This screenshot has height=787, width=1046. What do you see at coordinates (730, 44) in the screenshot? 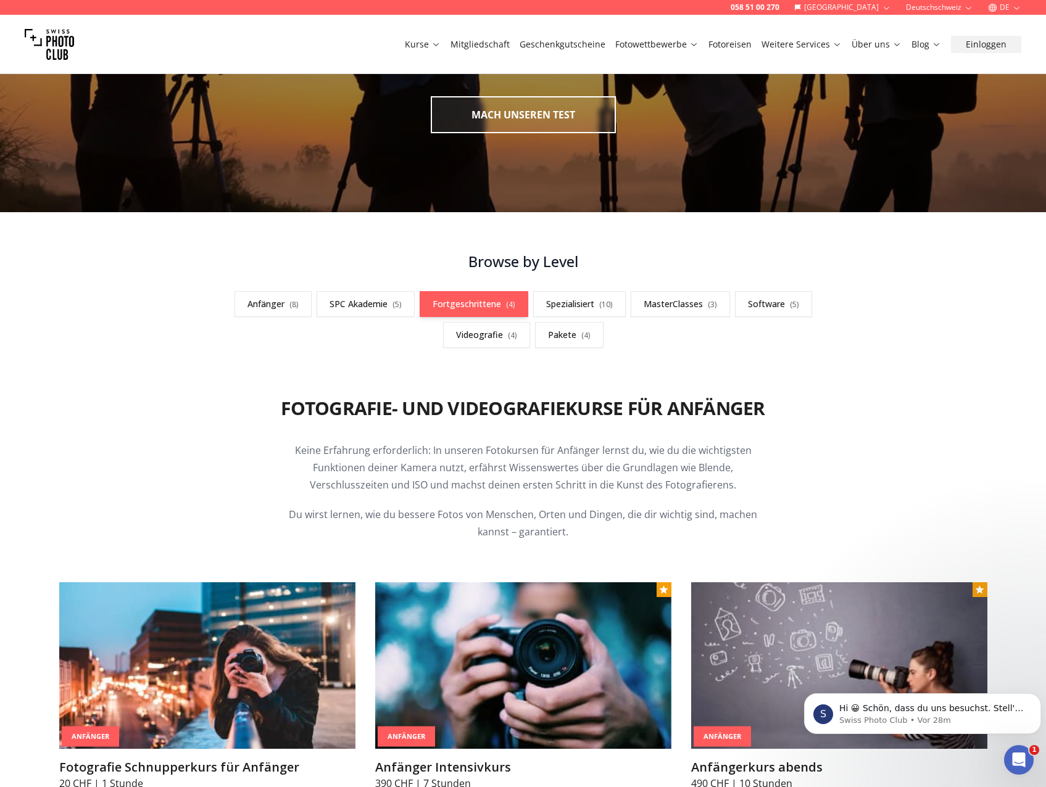
I see `button: Fotoreisen` at bounding box center [730, 44].